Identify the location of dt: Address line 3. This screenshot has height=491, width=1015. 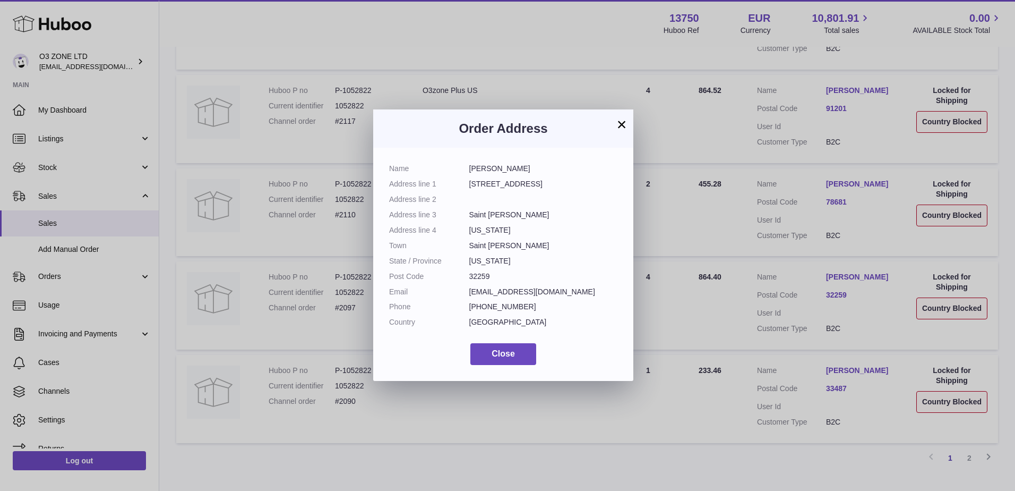
(429, 215).